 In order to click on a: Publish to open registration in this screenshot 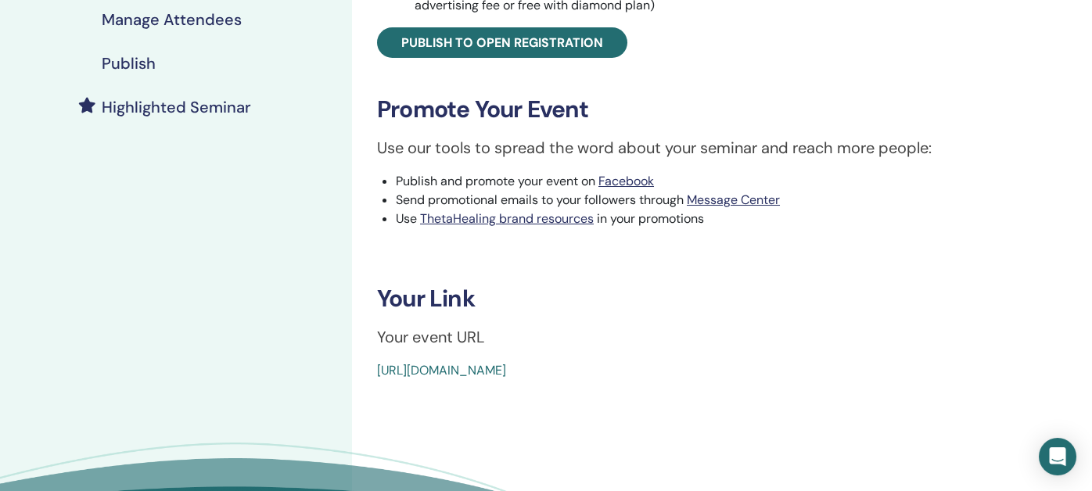, I will do `click(502, 42)`.